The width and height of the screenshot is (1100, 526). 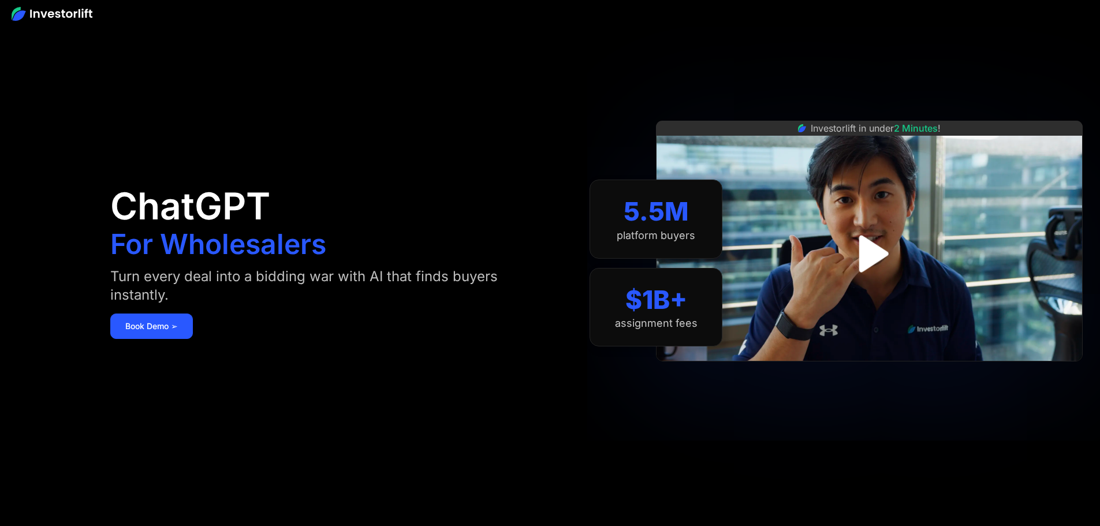 What do you see at coordinates (875, 128) in the screenshot?
I see `div: Investorlift in under !` at bounding box center [875, 128].